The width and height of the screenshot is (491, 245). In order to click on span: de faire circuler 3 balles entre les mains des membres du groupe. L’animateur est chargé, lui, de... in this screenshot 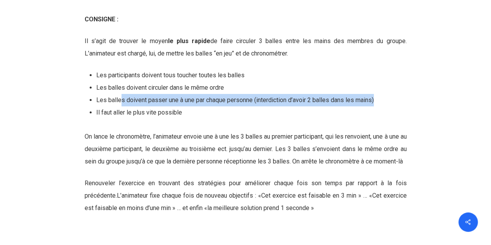, I will do `click(246, 47)`.